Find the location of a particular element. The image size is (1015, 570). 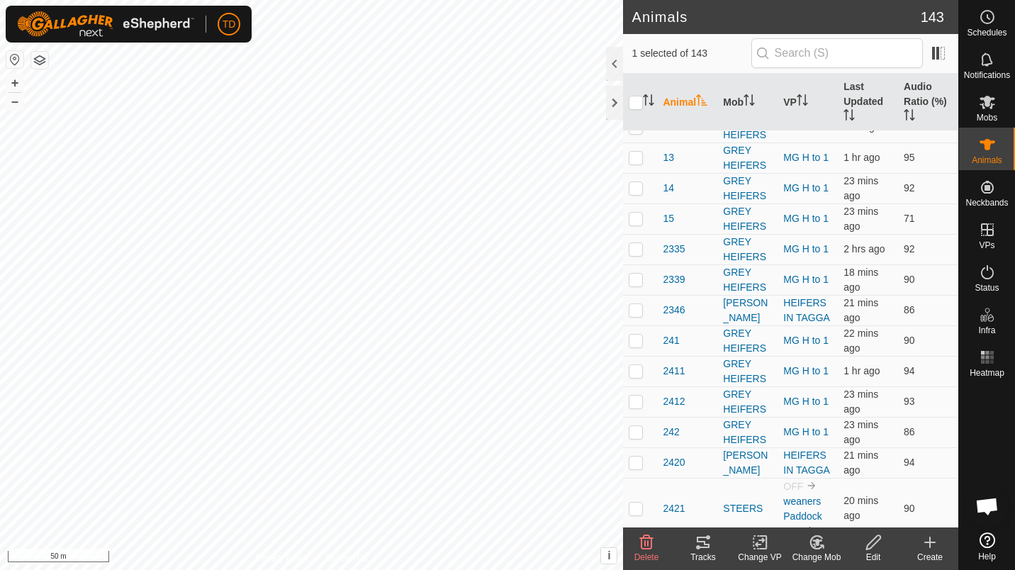

span: 2420 is located at coordinates (673, 462).